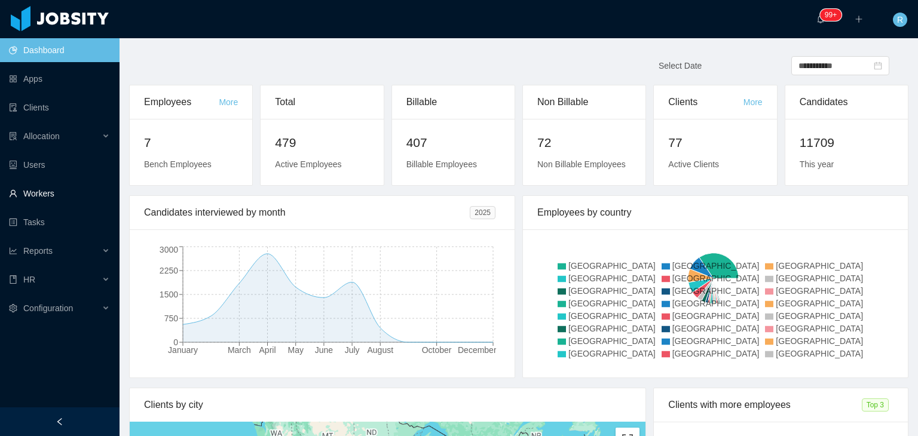 The height and width of the screenshot is (436, 918). I want to click on div: Clients with more employees, so click(765, 405).